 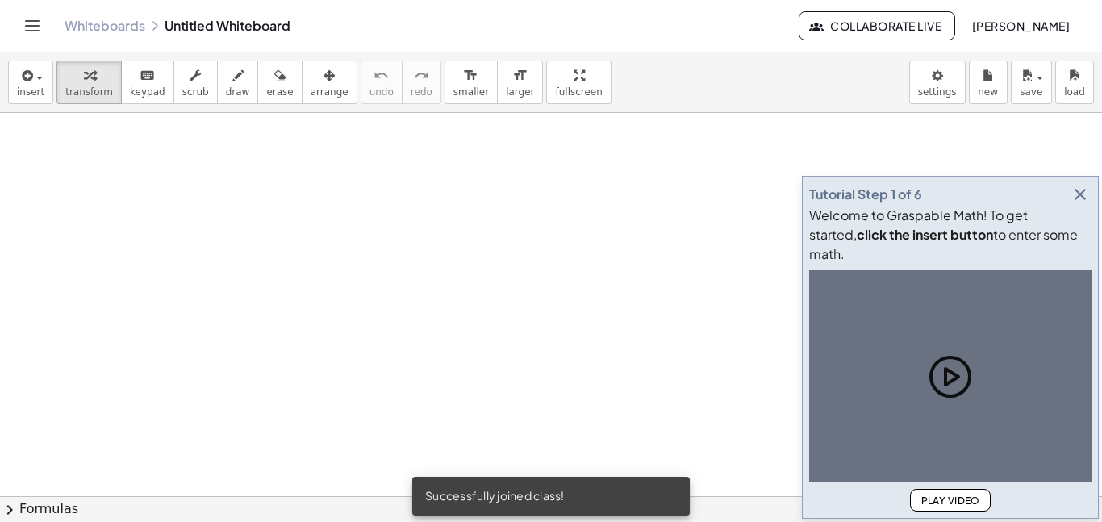 What do you see at coordinates (950, 500) in the screenshot?
I see `button: Play Video` at bounding box center [950, 500].